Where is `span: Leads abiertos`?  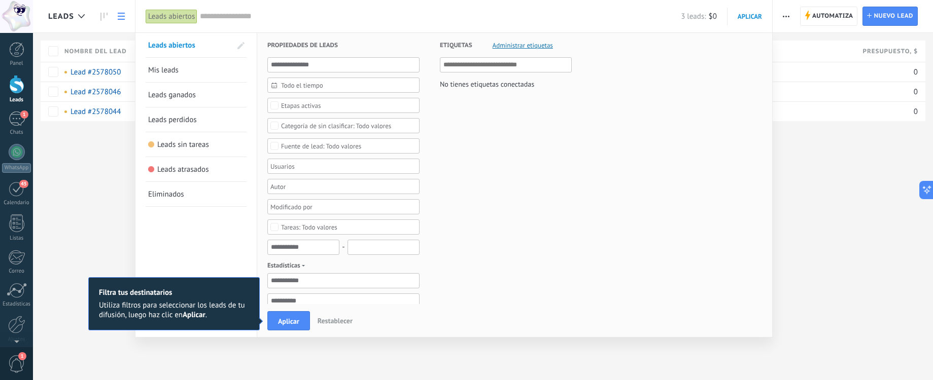
span: Leads abiertos is located at coordinates (171, 45).